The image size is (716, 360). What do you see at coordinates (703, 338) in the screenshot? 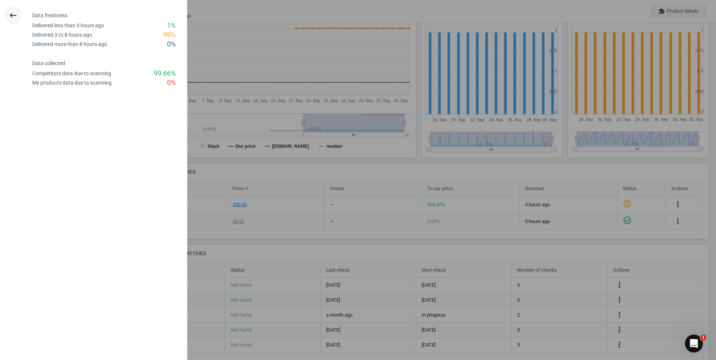
I see `span: 1` at bounding box center [703, 338].